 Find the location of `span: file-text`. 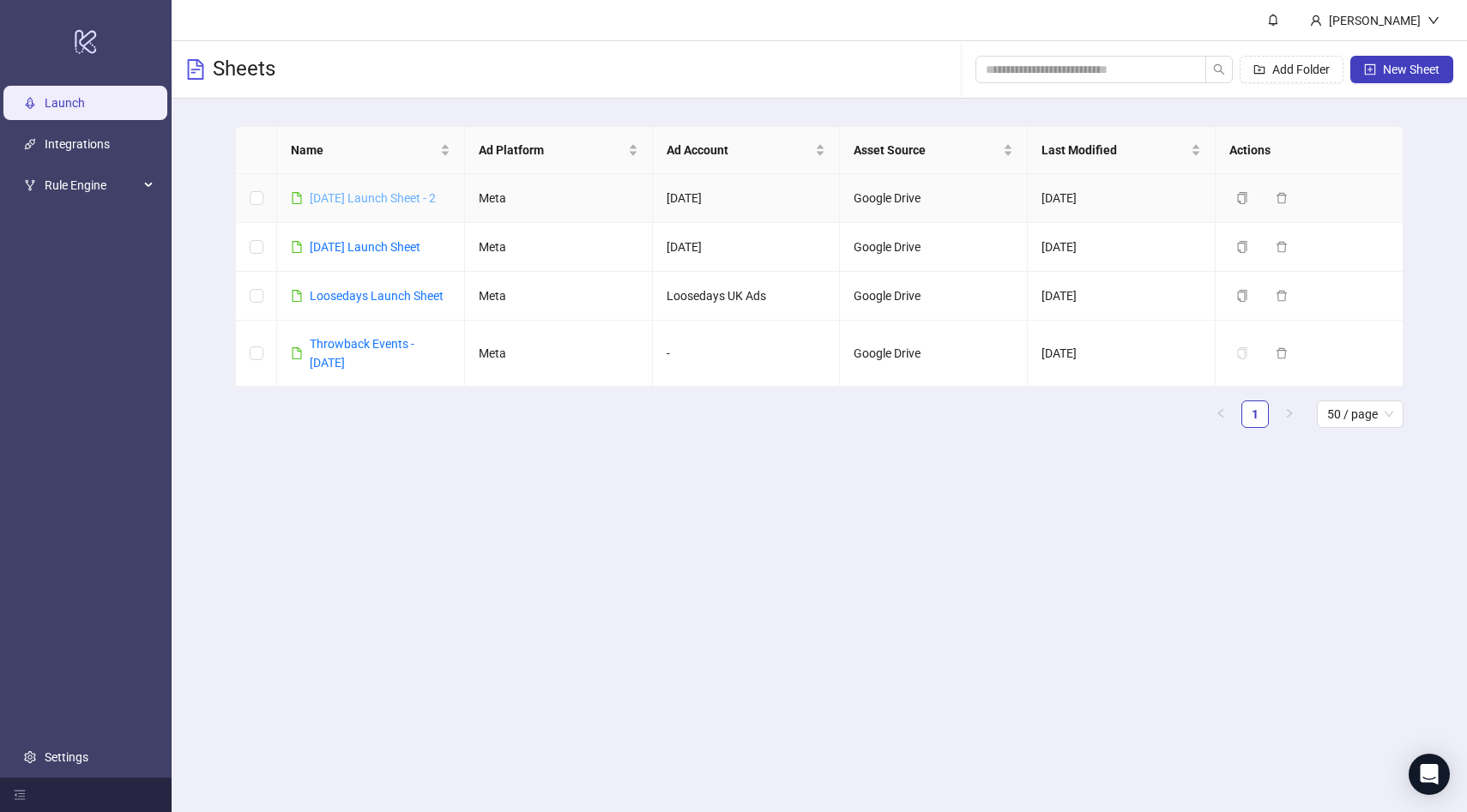

span: file-text is located at coordinates (195, 70).